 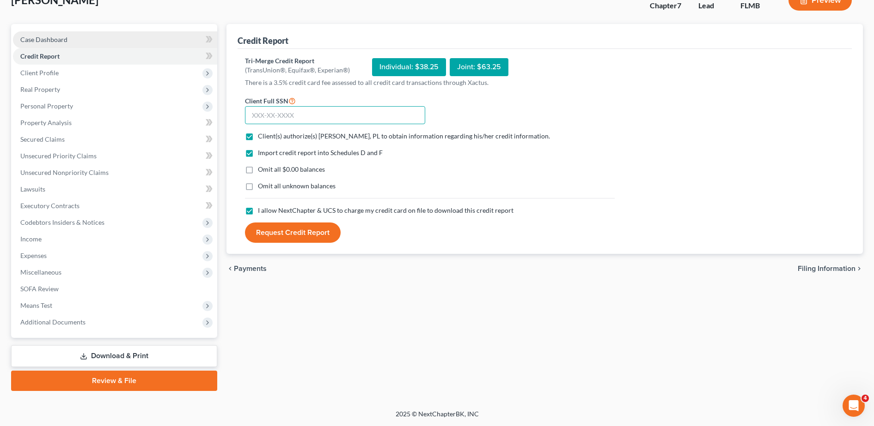 What do you see at coordinates (385, 210) in the screenshot?
I see `span: I allow NextChapter & UCS to charge my credit card on file to download this credit report` at bounding box center [385, 210].